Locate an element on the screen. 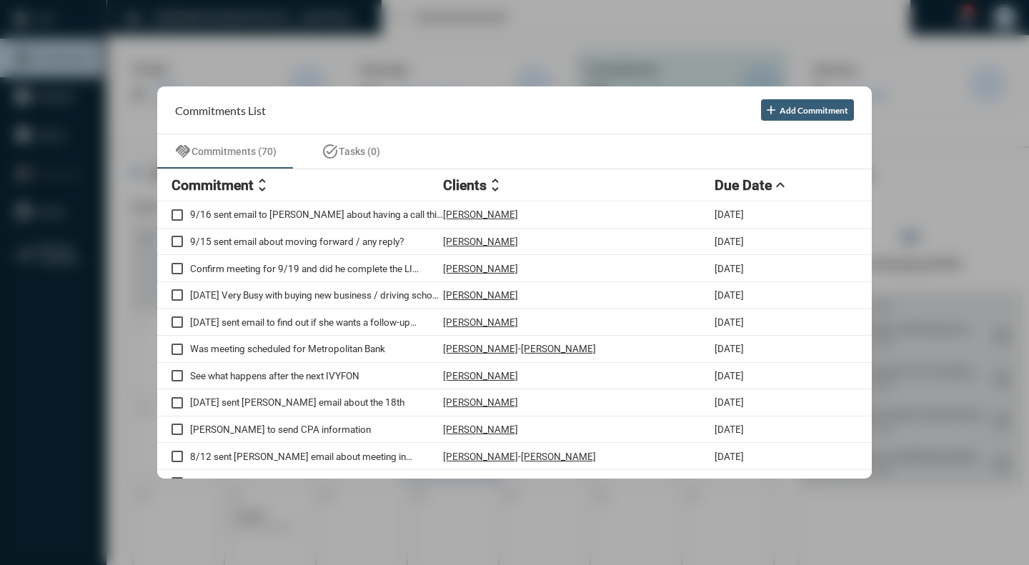 Image resolution: width=1029 pixels, height=565 pixels. mat-icon: handshake is located at coordinates (183, 151).